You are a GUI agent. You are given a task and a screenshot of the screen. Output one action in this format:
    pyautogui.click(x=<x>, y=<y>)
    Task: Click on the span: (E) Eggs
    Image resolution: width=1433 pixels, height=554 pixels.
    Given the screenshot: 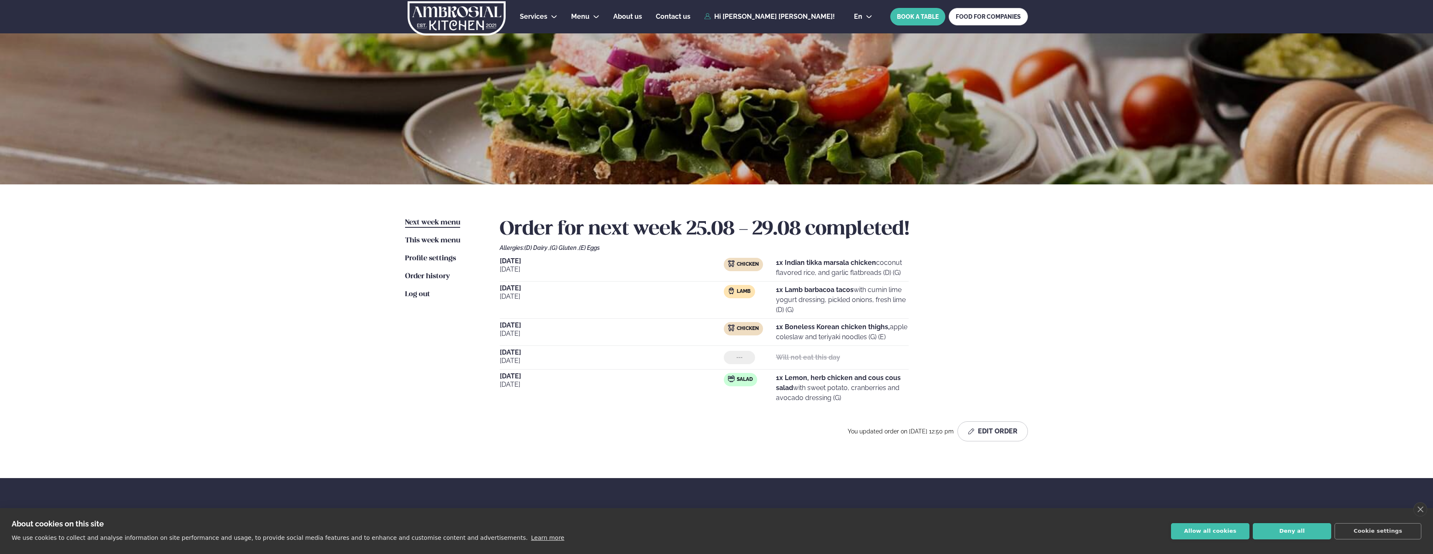 What is the action you would take?
    pyautogui.click(x=589, y=248)
    